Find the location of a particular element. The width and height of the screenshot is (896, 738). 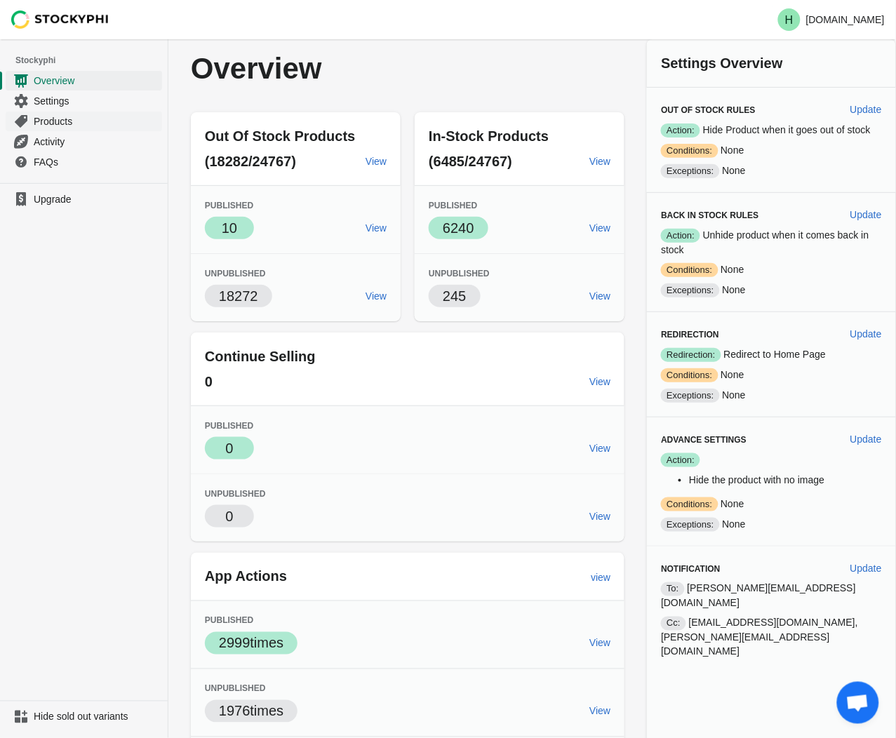

p: Redirect to Home Page is located at coordinates (771, 354).